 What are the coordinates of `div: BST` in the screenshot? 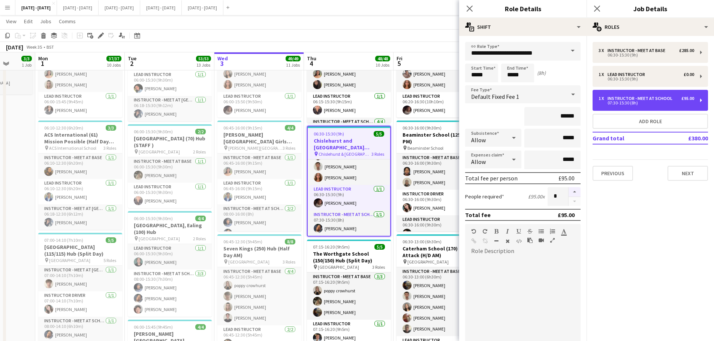 It's located at (50, 47).